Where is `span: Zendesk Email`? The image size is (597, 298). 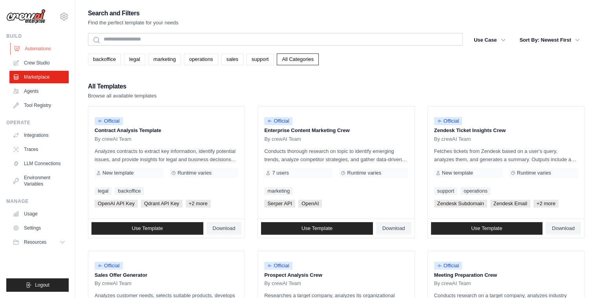 span: Zendesk Email is located at coordinates (511, 203).